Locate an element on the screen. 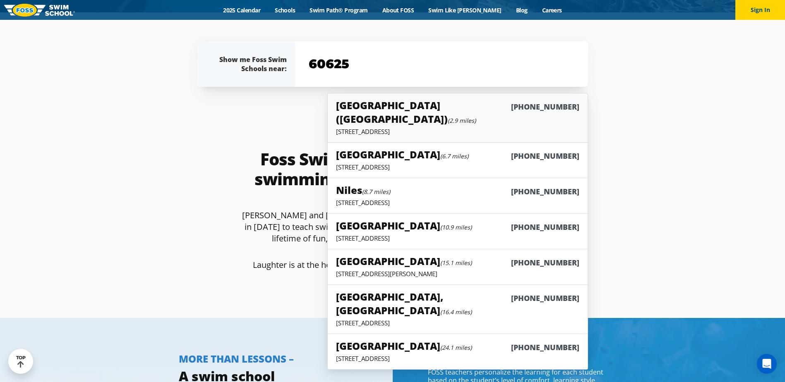 This screenshot has height=382, width=785. input: YOUR ZIP CODE is located at coordinates (442, 64).